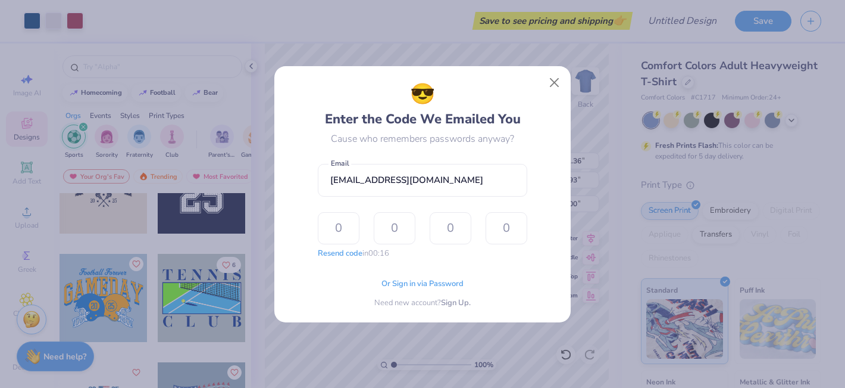 Image resolution: width=845 pixels, height=388 pixels. I want to click on button: Resend code, so click(340, 254).